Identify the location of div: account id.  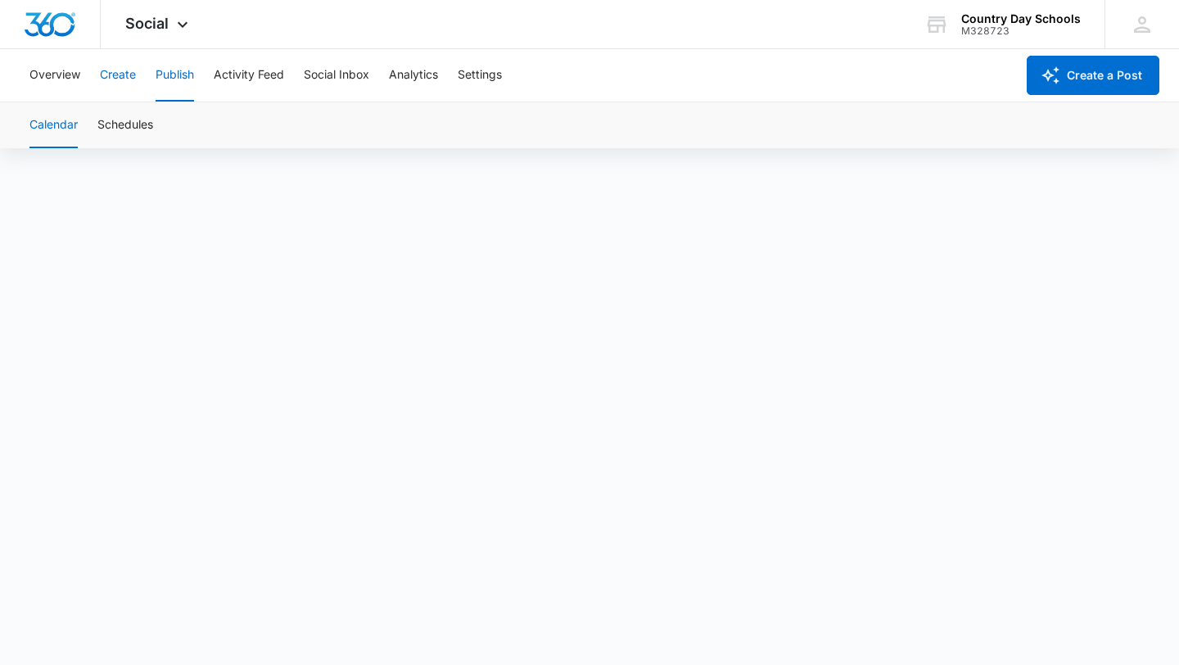
(1021, 31).